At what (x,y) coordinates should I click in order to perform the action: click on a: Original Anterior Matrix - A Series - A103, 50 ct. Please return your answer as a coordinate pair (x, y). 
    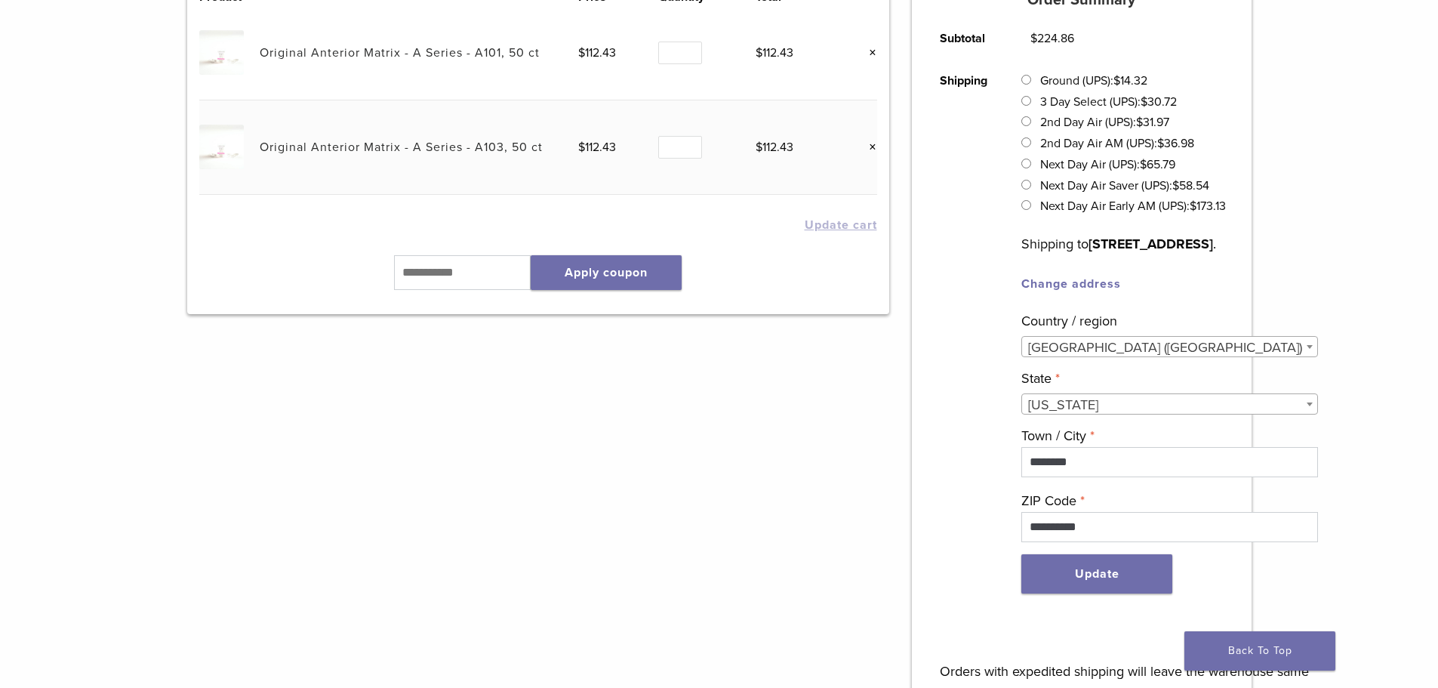
    Looking at the image, I should click on (401, 147).